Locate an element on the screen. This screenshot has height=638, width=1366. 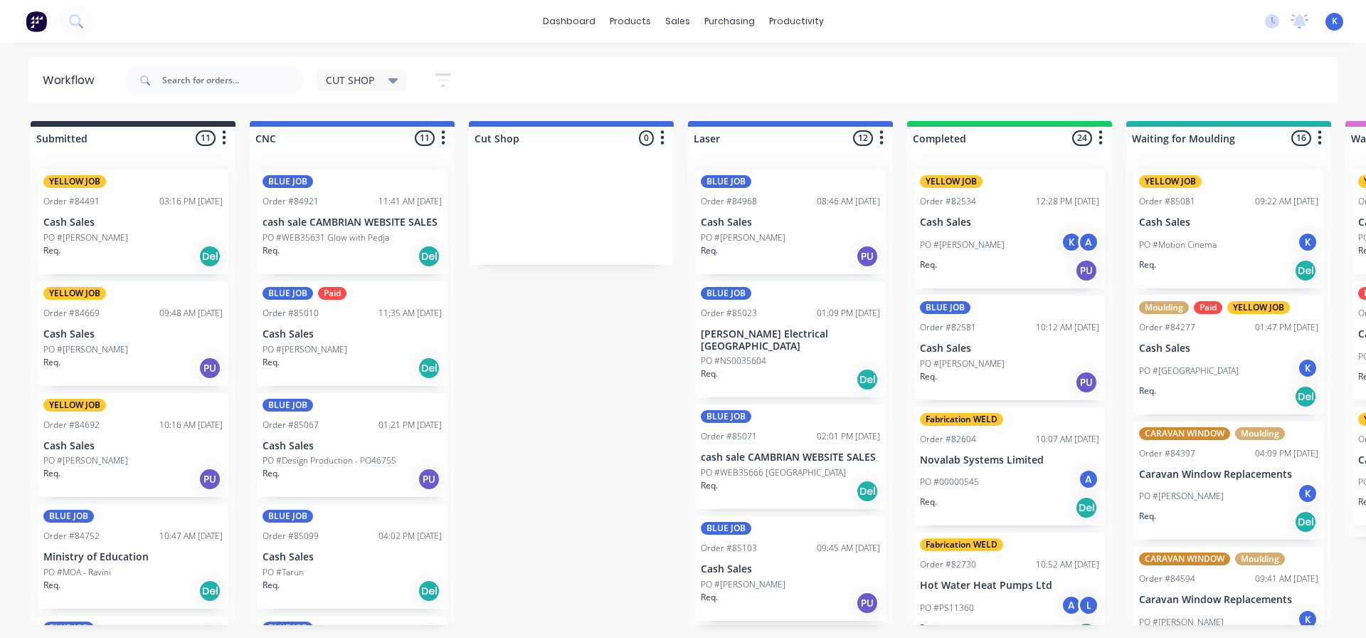
div: Order #84921 is located at coordinates (290, 201).